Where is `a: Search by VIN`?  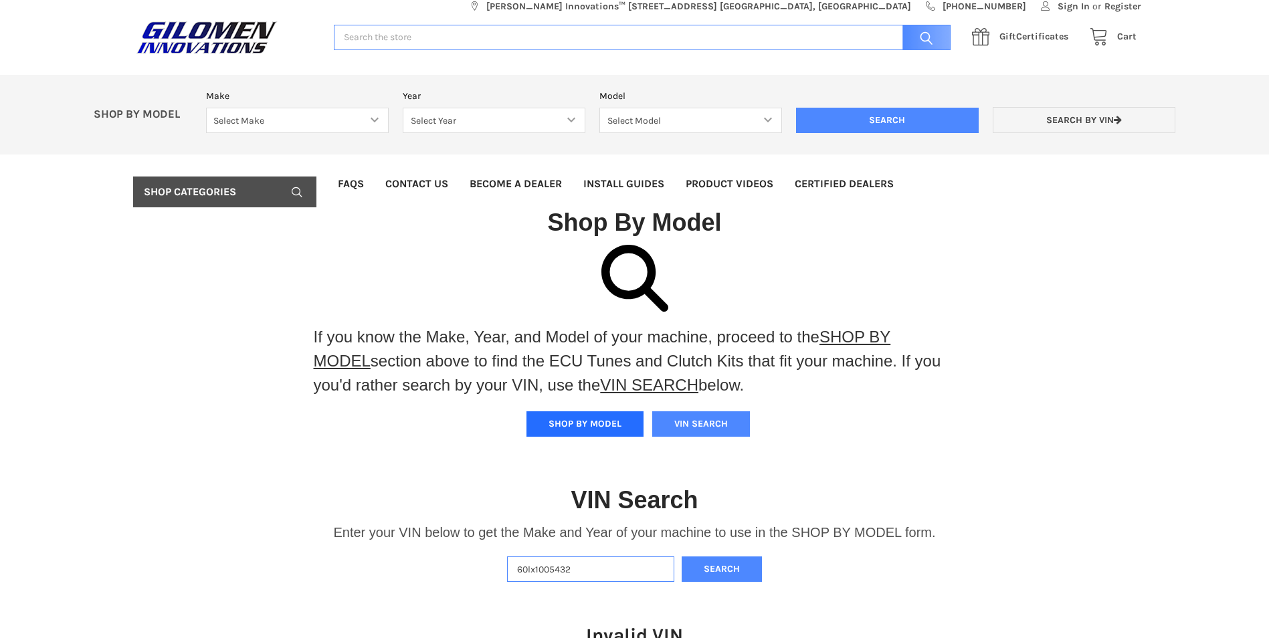 a: Search by VIN is located at coordinates (1084, 120).